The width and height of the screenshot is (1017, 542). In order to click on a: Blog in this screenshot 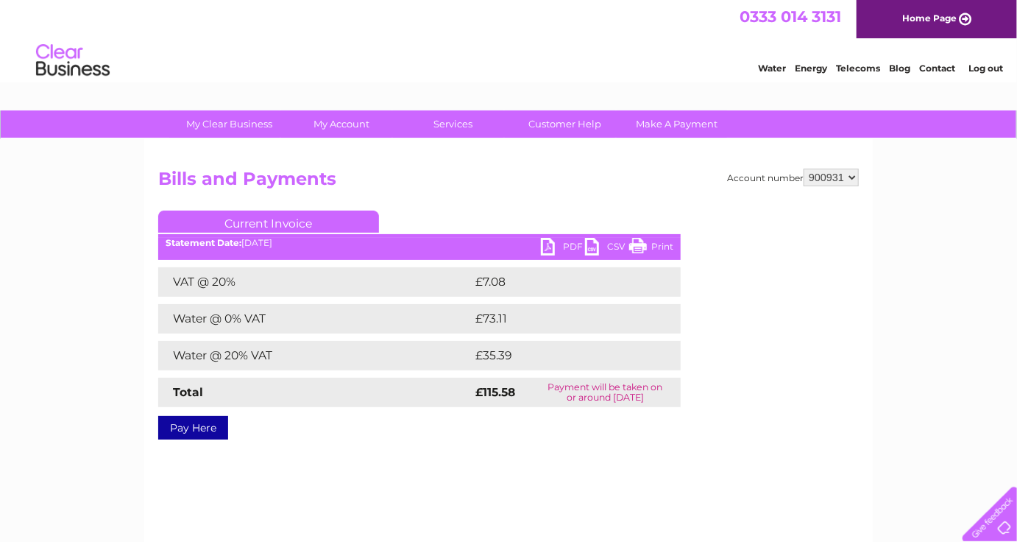, I will do `click(899, 68)`.